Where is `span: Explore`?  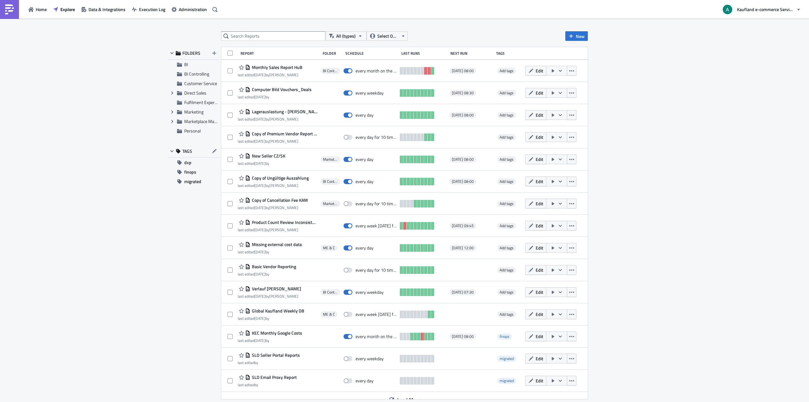 span: Explore is located at coordinates (68, 9).